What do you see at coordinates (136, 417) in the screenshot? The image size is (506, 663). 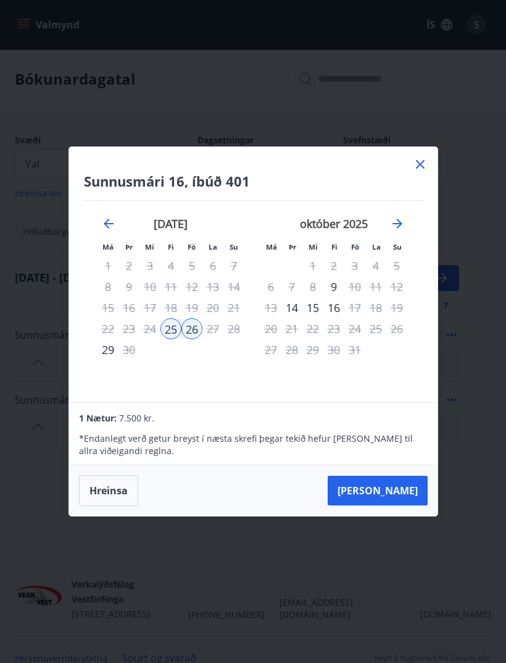 I see `span: 7.500 kr.` at bounding box center [136, 417].